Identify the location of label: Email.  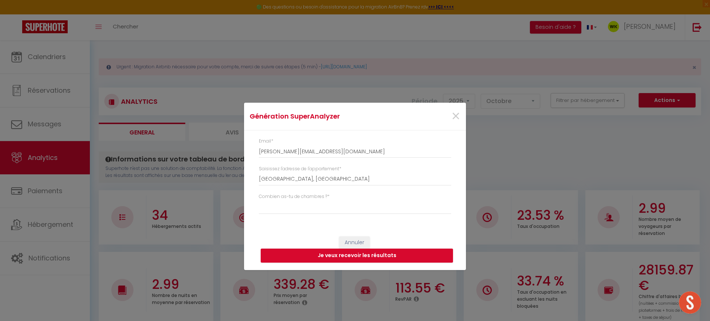
(266, 141).